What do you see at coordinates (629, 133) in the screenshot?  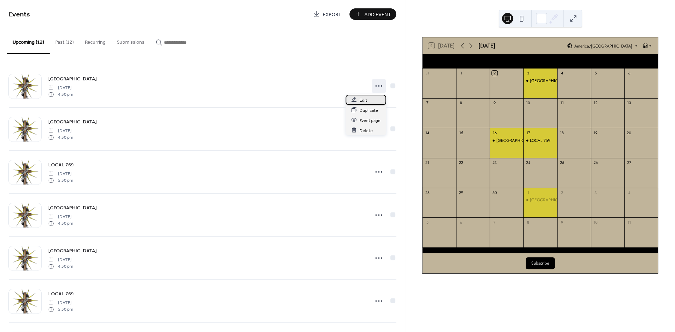 I see `div: 20` at bounding box center [629, 133].